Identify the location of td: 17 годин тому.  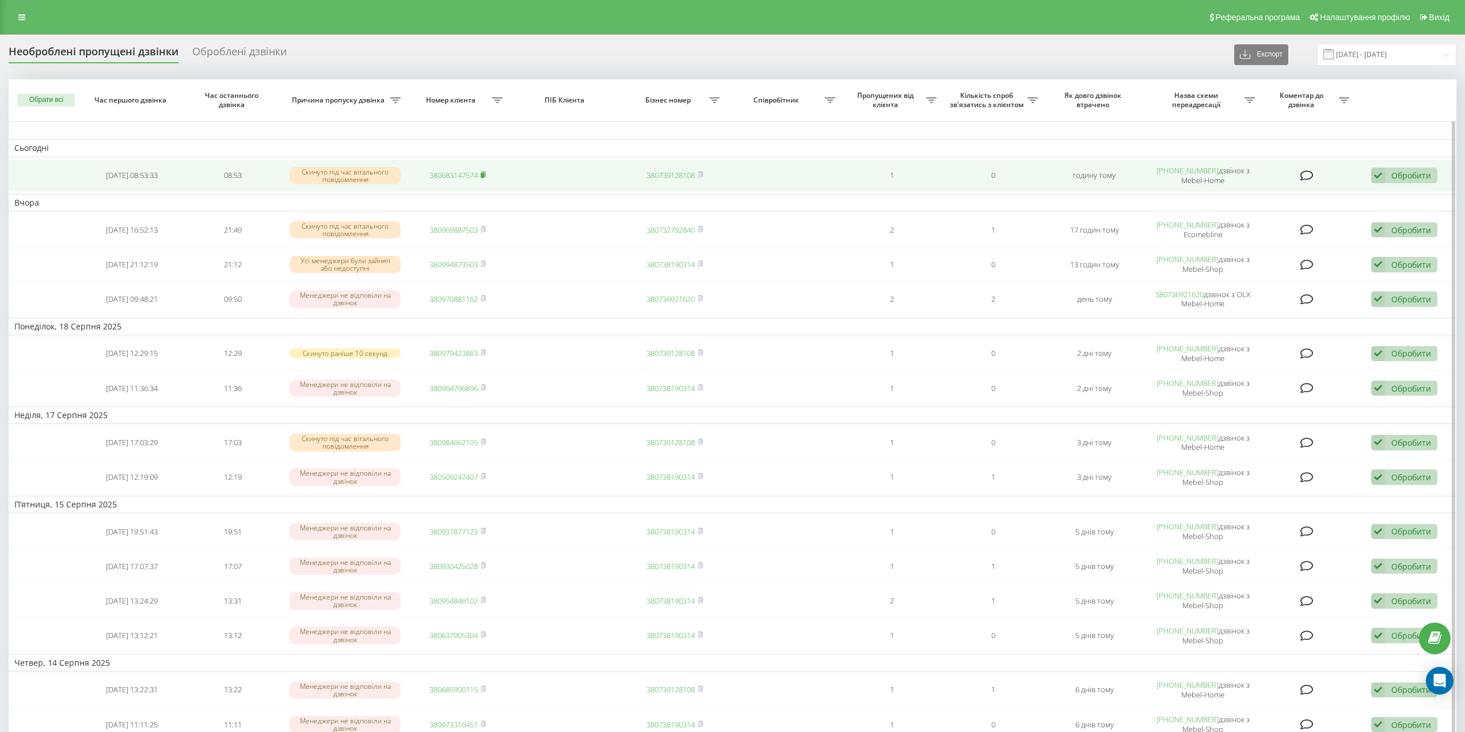
(1095, 230).